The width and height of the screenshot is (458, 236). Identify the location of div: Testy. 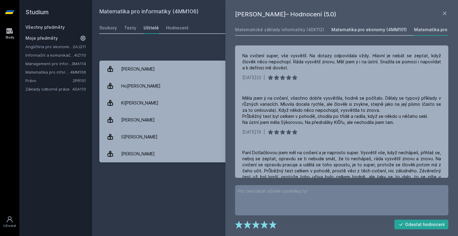
(130, 28).